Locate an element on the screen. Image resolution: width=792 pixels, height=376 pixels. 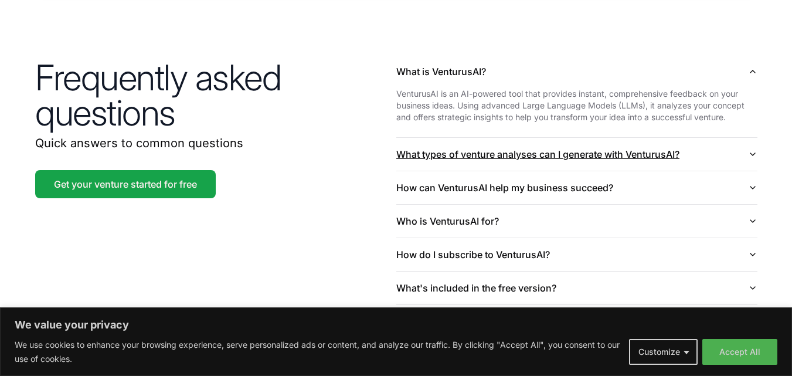
p: Quick answers to common questions is located at coordinates (216, 143).